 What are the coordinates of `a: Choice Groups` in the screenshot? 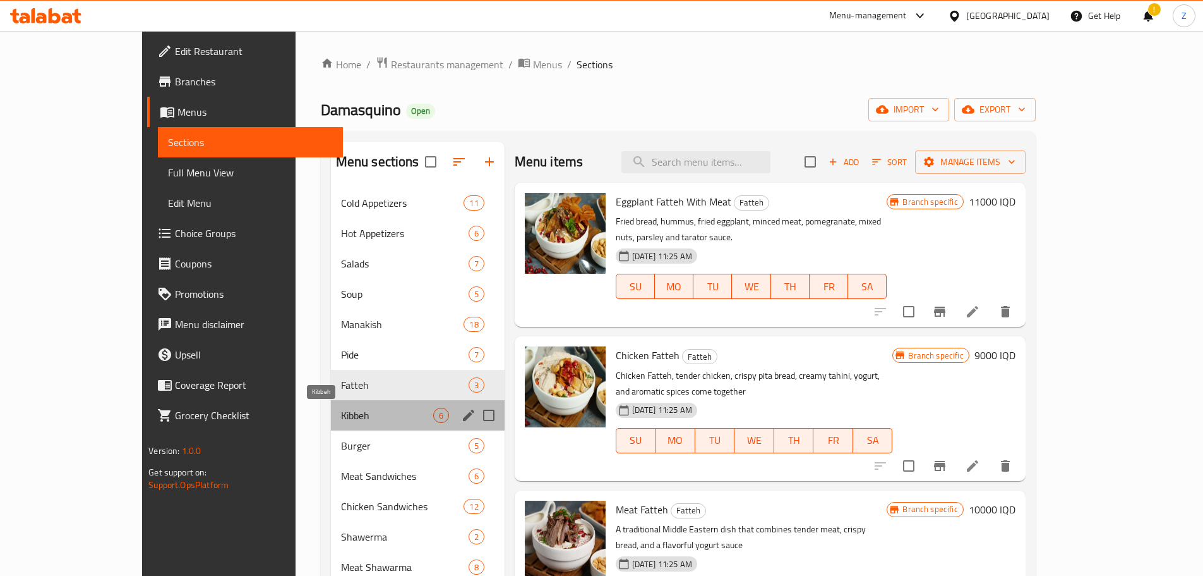 It's located at (245, 233).